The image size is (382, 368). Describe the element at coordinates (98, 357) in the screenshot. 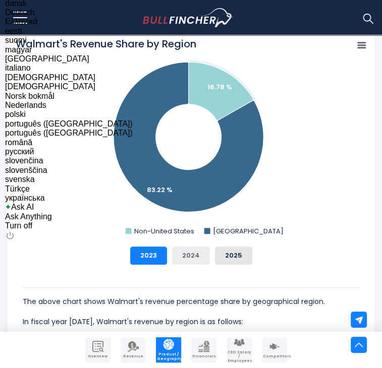

I see `span: Overview` at that location.